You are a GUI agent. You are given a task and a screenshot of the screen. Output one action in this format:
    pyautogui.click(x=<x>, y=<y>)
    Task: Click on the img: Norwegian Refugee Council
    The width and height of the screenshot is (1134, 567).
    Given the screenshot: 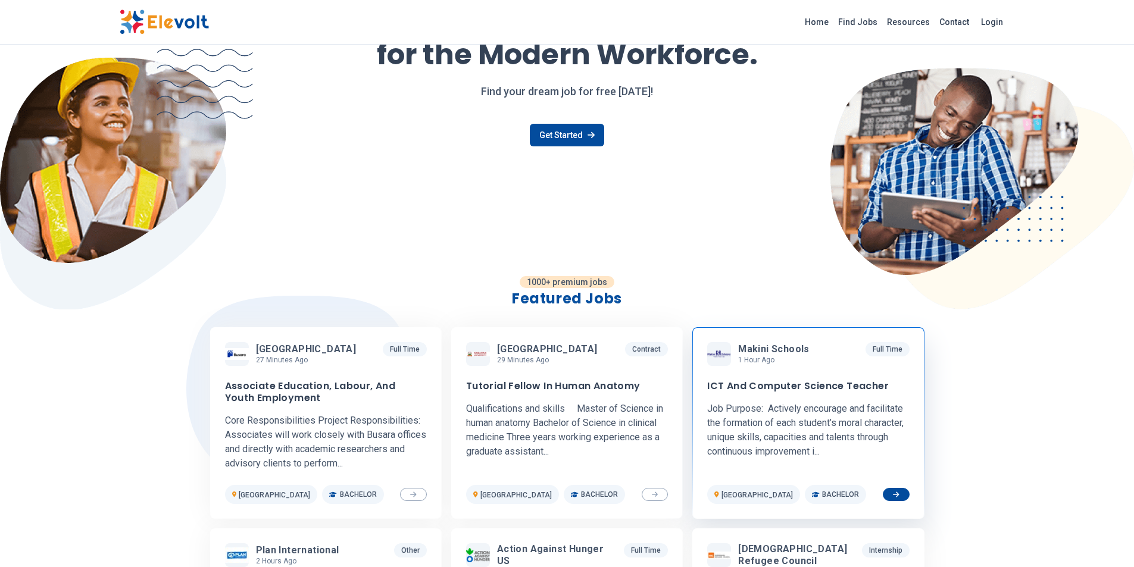 What is the action you would take?
    pyautogui.click(x=719, y=556)
    